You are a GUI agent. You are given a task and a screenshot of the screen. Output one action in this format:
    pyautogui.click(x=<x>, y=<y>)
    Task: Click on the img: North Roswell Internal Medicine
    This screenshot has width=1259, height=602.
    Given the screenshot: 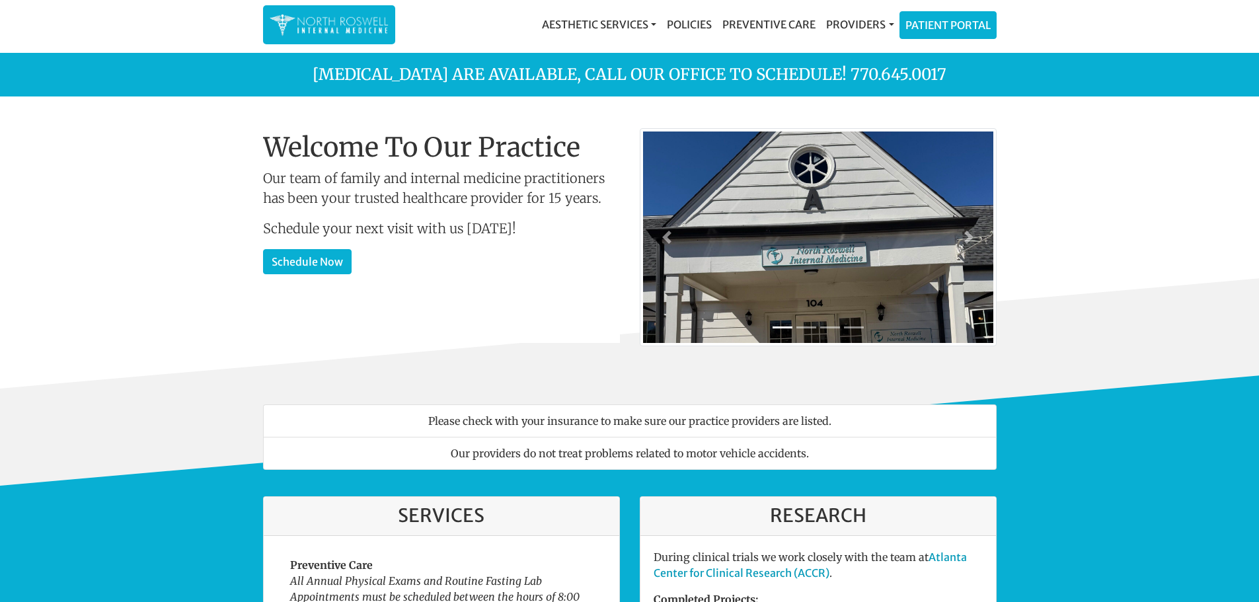 What is the action you would take?
    pyautogui.click(x=329, y=24)
    